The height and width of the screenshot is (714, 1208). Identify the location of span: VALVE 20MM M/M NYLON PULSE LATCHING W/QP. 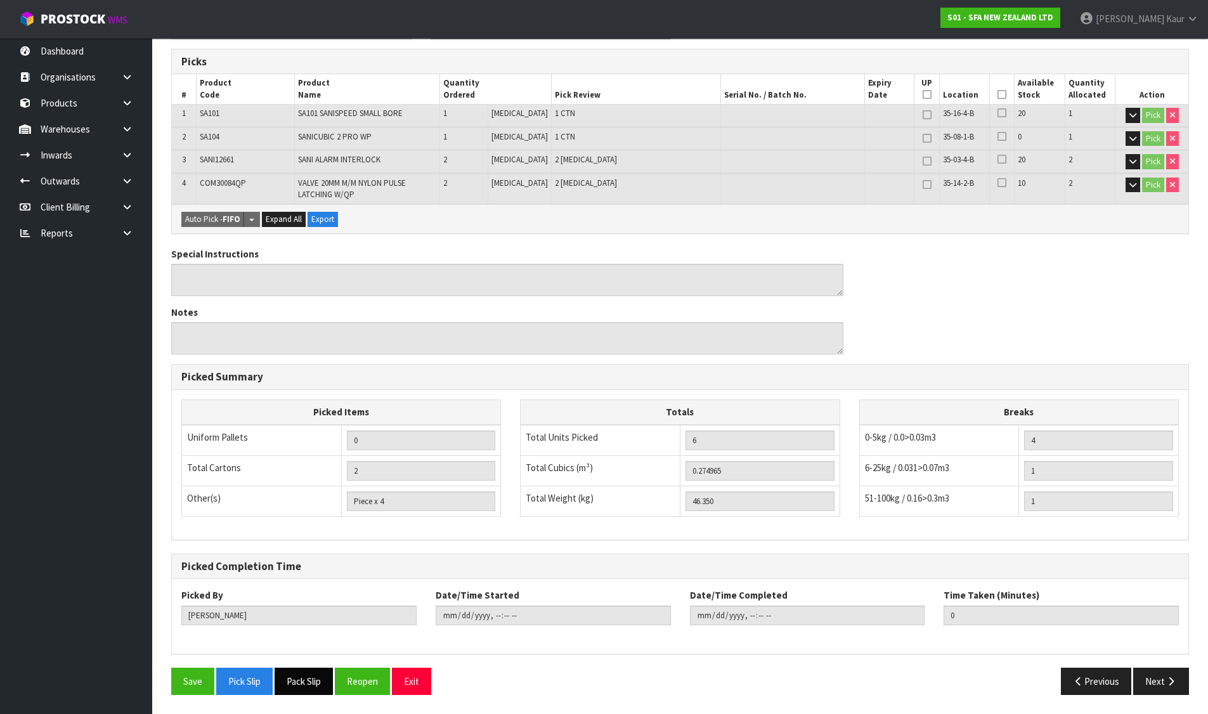
(352, 188).